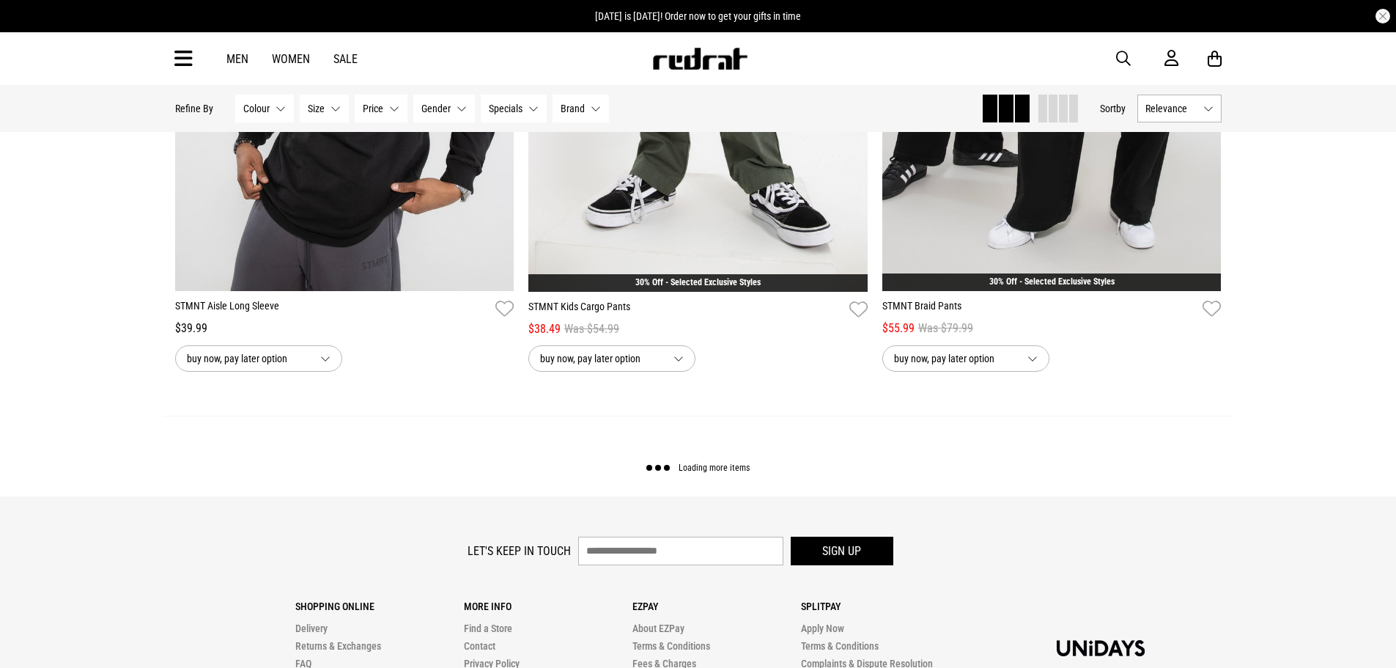 The image size is (1396, 668). I want to click on a: Sale, so click(345, 59).